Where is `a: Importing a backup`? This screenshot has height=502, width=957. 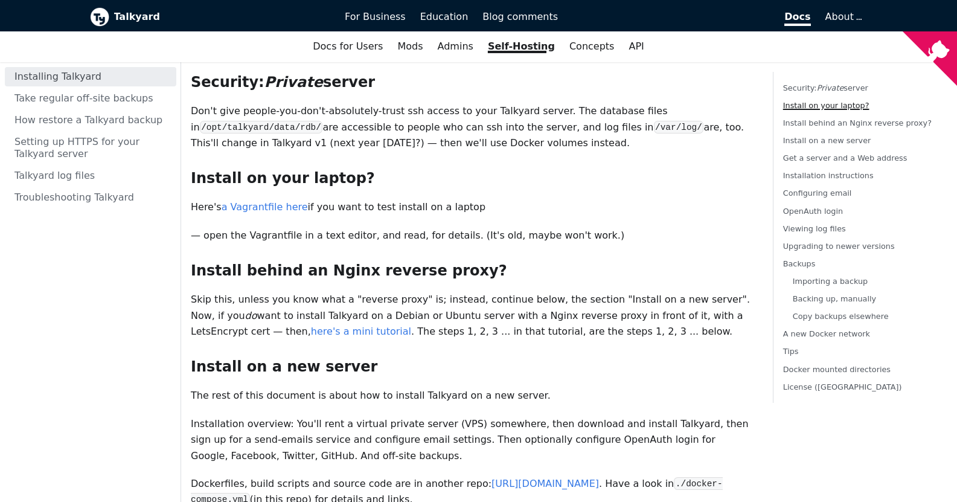 a: Importing a backup is located at coordinates (830, 281).